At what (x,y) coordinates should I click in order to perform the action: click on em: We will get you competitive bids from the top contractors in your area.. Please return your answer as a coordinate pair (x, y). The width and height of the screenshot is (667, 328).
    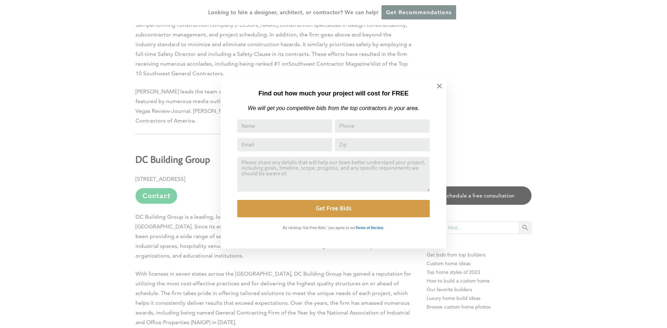
    Looking at the image, I should click on (333, 108).